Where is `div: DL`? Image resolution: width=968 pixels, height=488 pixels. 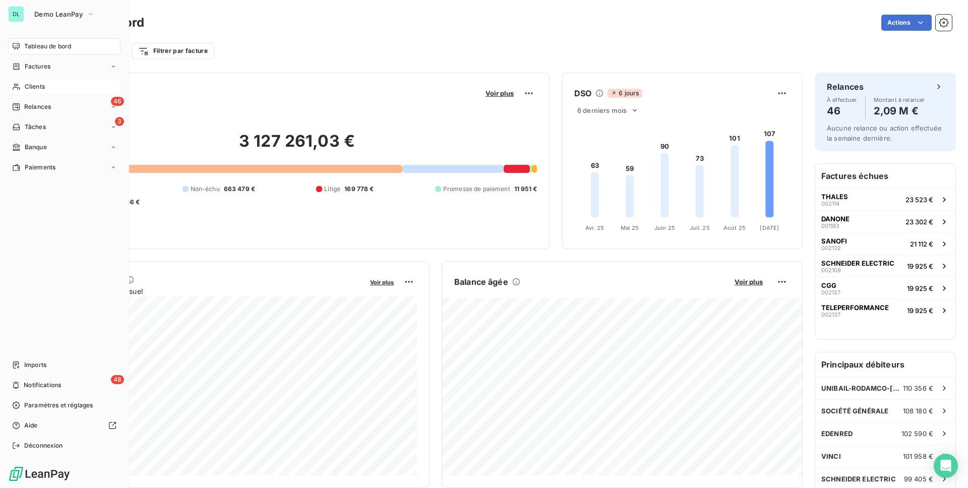 div: DL is located at coordinates (16, 14).